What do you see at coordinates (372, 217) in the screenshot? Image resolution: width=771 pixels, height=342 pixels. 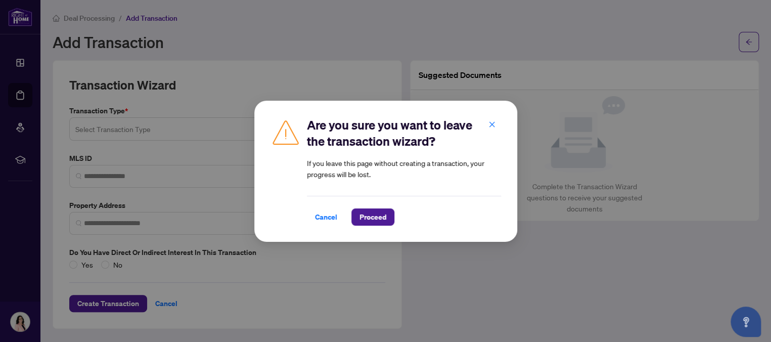 I see `span: Proceed` at bounding box center [372, 217].